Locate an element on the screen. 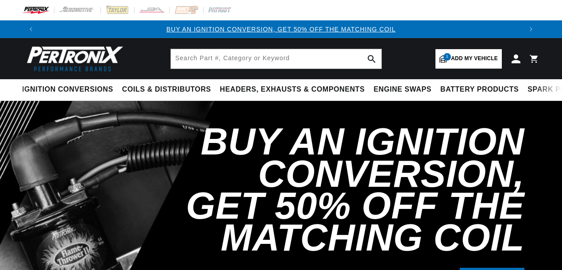  span: Coils & Distributors is located at coordinates (166, 89).